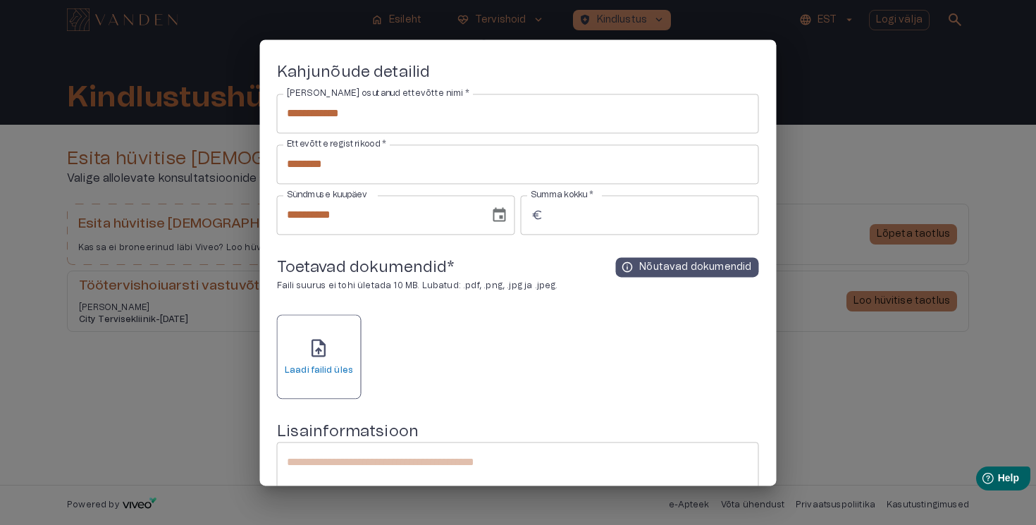 The width and height of the screenshot is (1036, 525). What do you see at coordinates (336, 144) in the screenshot?
I see `label: Ettevõtte registrikood` at bounding box center [336, 144].